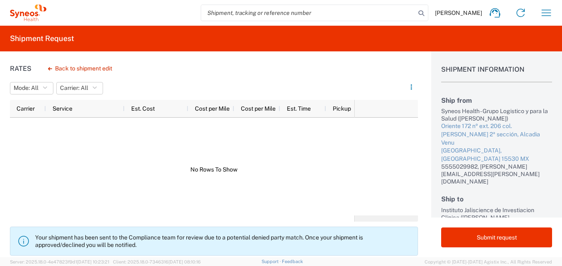  What do you see at coordinates (223, 241) in the screenshot?
I see `p: Your shipment has been sent to the Compliance team for review due to a potential denied party mat...` at bounding box center [223, 241].